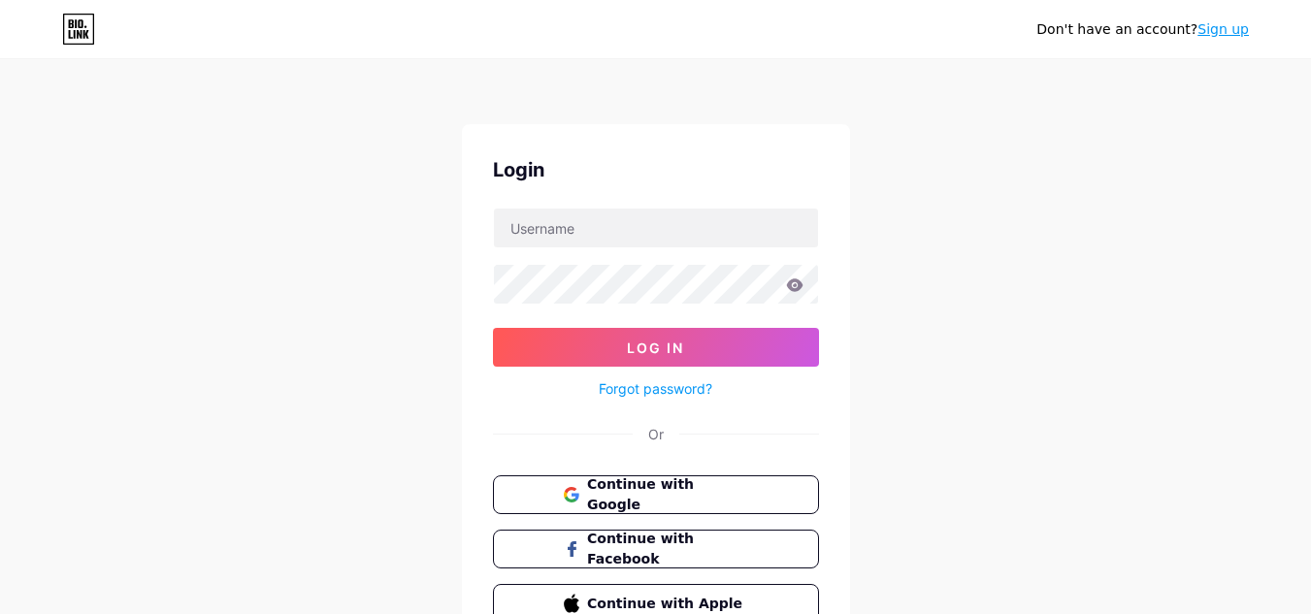 The image size is (1311, 614). I want to click on a: Forgot password?, so click(655, 388).